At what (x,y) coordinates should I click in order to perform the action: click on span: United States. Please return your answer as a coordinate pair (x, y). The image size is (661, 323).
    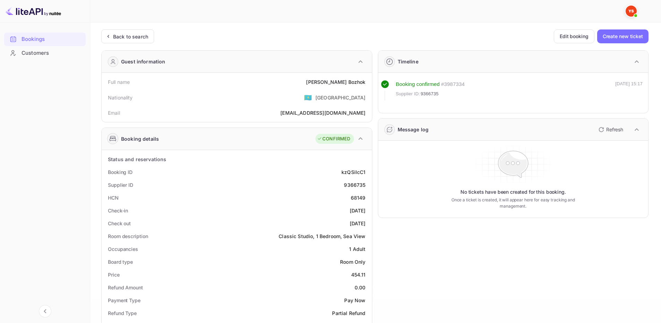
    Looking at the image, I should click on (308, 98).